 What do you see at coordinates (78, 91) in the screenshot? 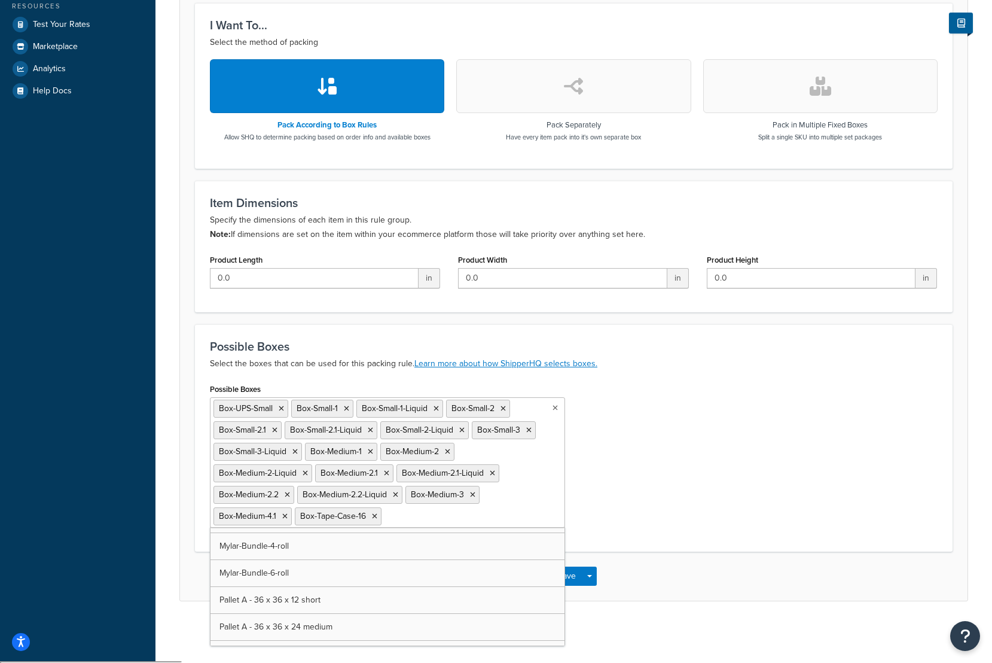
I see `a: Help Docs` at bounding box center [78, 91].